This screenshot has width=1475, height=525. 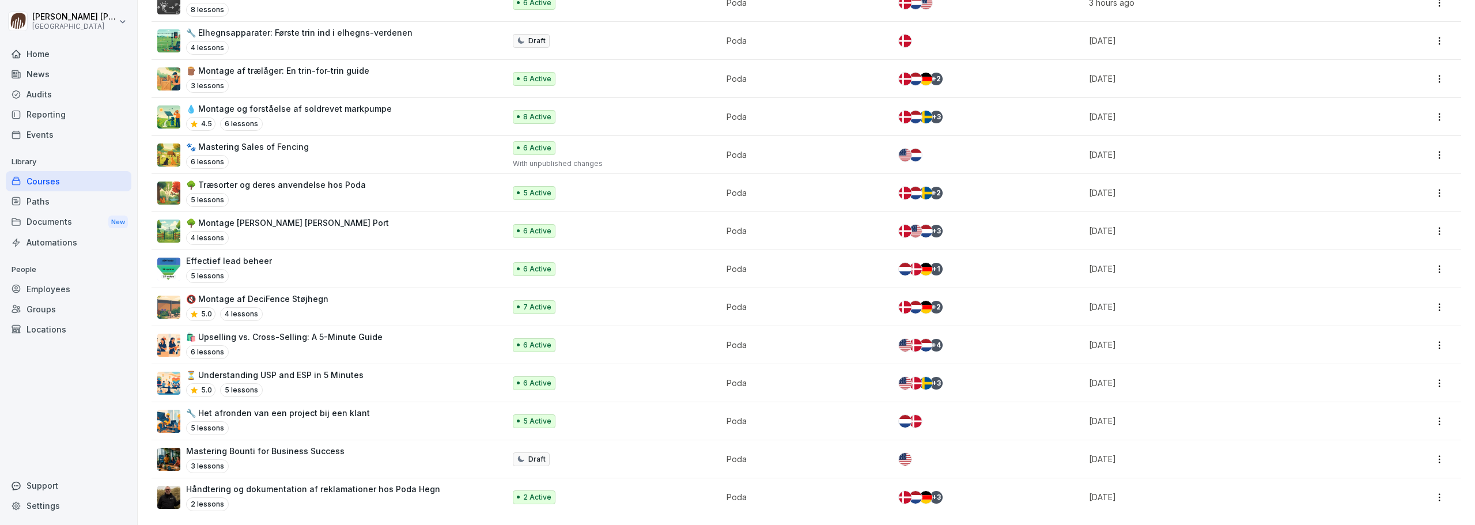 What do you see at coordinates (169, 193) in the screenshot?
I see `img: gb4uxy99b9loxgm7rcriajjo.png` at bounding box center [169, 193].